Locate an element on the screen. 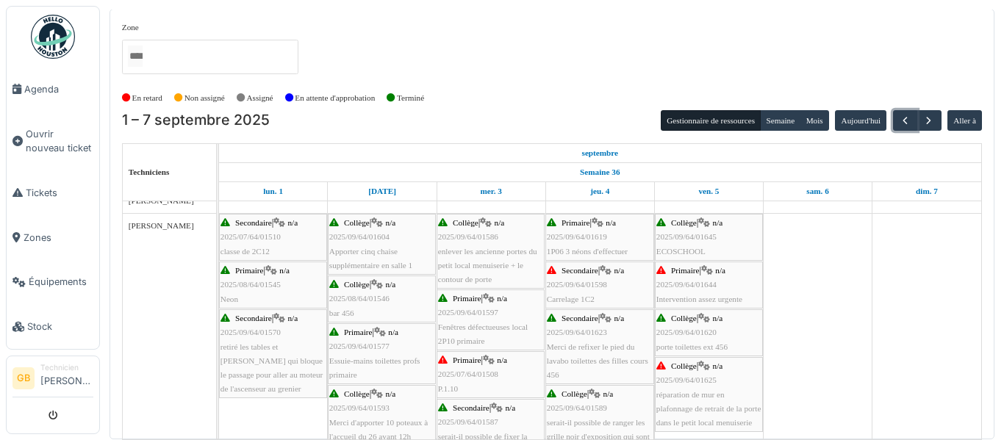 This screenshot has width=1004, height=440. button: Suivant is located at coordinates (928, 120).